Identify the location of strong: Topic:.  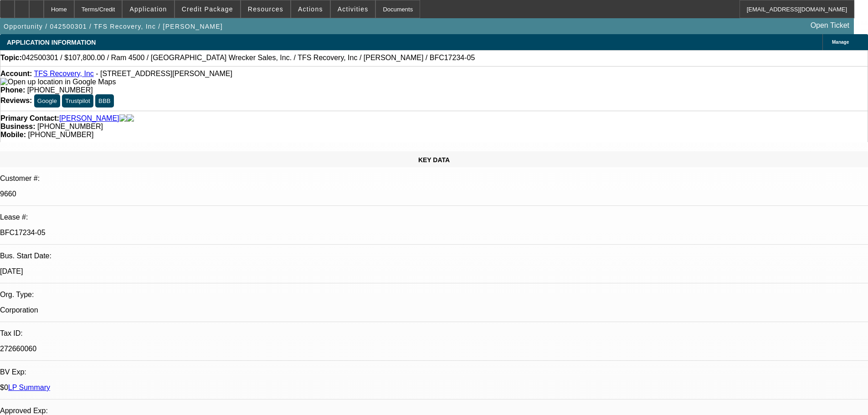
(11, 58).